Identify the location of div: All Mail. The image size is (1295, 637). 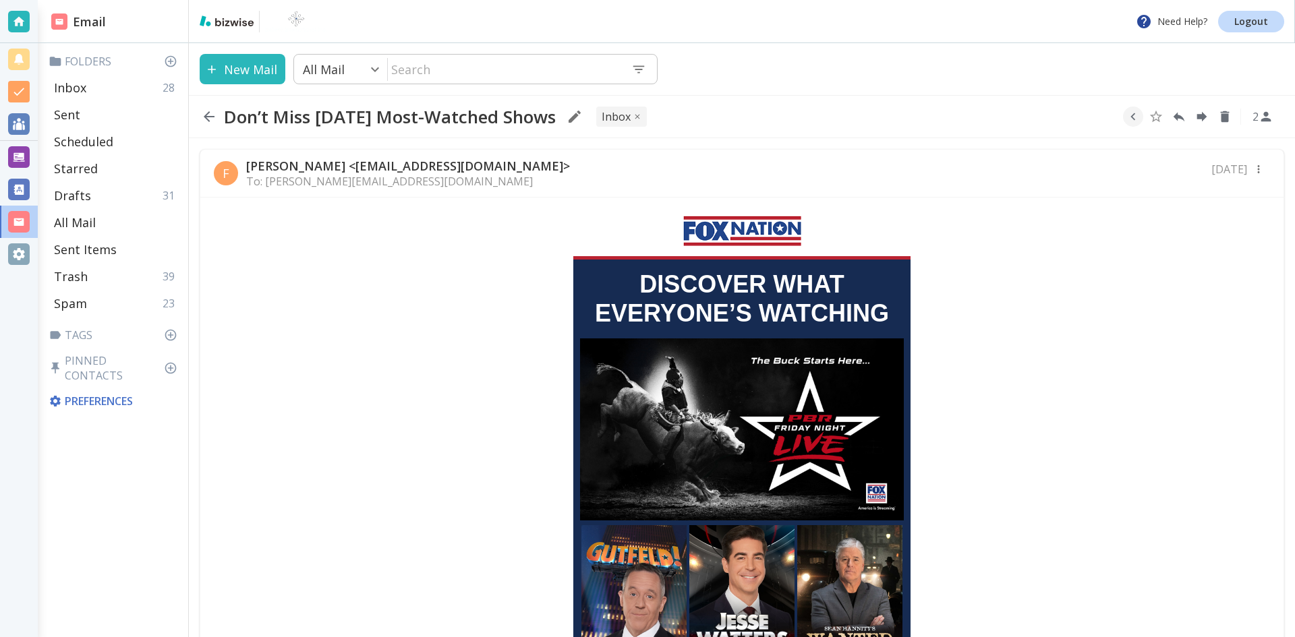
(115, 223).